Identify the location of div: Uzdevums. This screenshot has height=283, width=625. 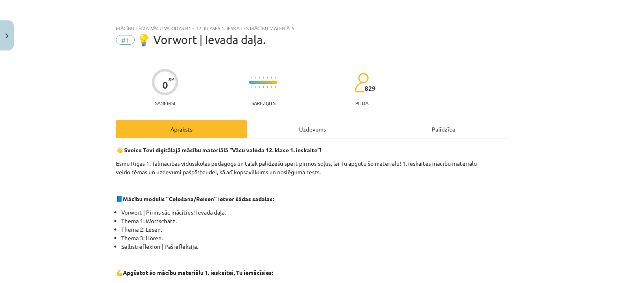
(313, 129).